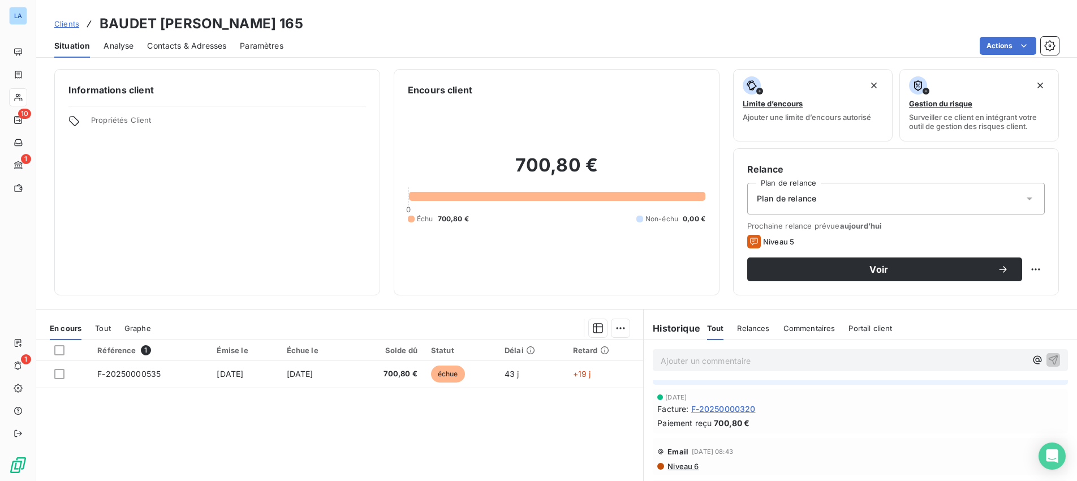 The image size is (1077, 481). What do you see at coordinates (408, 209) in the screenshot?
I see `span: 0` at bounding box center [408, 209].